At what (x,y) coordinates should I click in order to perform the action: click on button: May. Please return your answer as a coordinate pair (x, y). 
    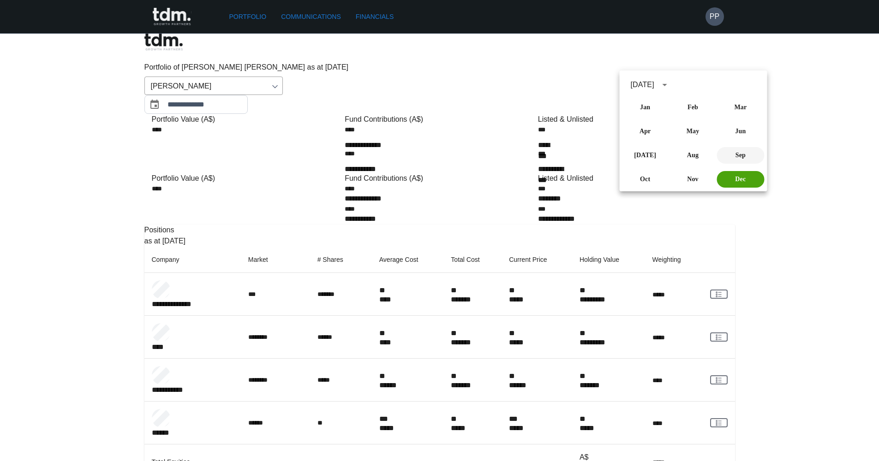
    Looking at the image, I should click on (693, 132).